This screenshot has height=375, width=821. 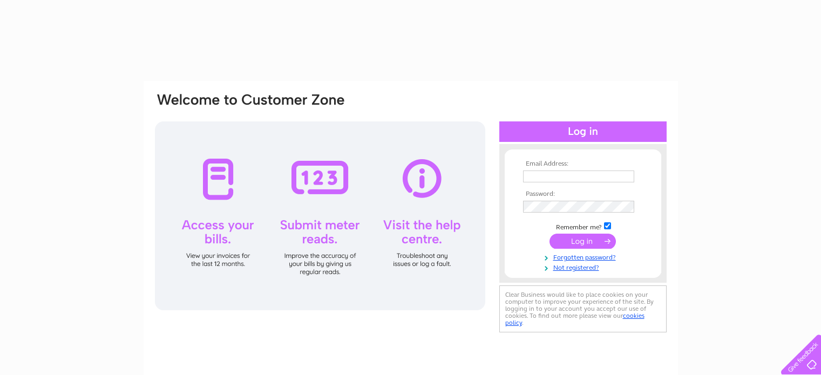 I want to click on th: Email Address:, so click(x=583, y=164).